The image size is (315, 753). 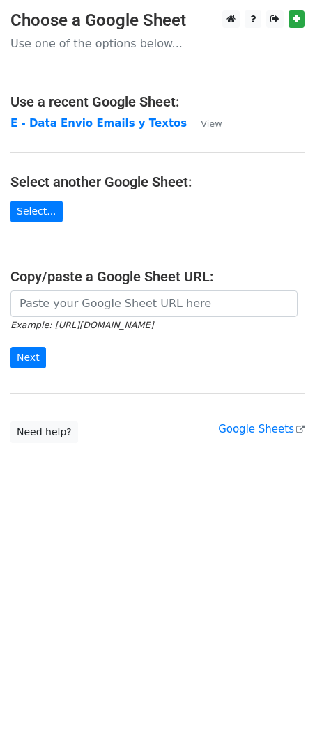 What do you see at coordinates (261, 429) in the screenshot?
I see `a: Google Sheets` at bounding box center [261, 429].